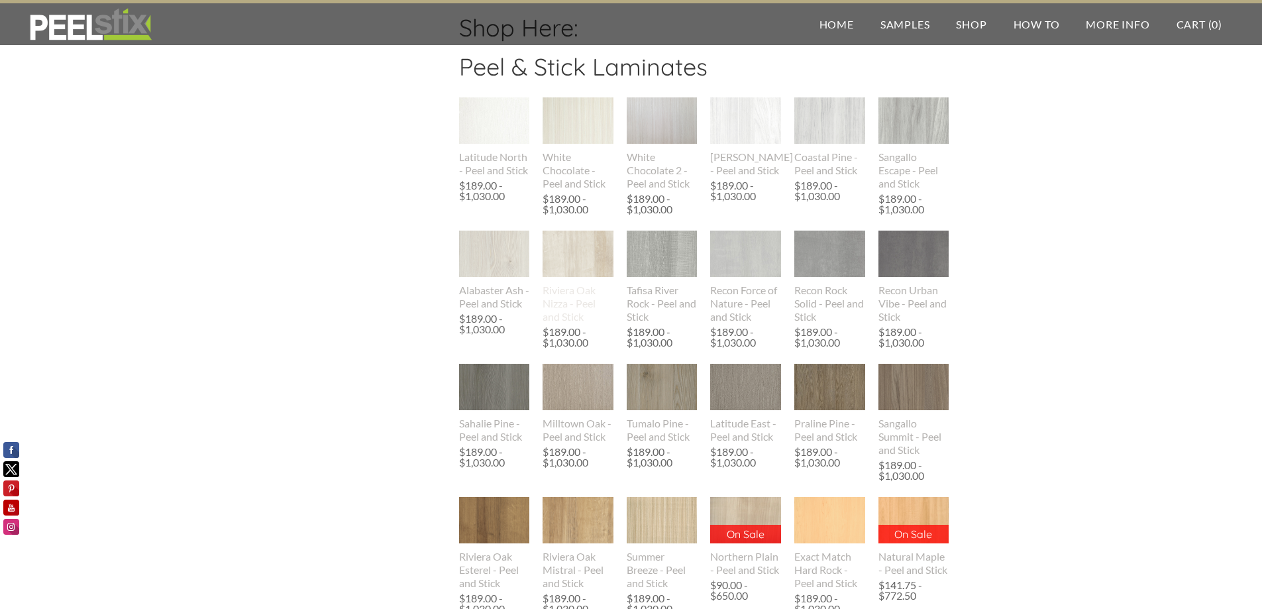  Describe the element at coordinates (837, 24) in the screenshot. I see `a: Home` at that location.